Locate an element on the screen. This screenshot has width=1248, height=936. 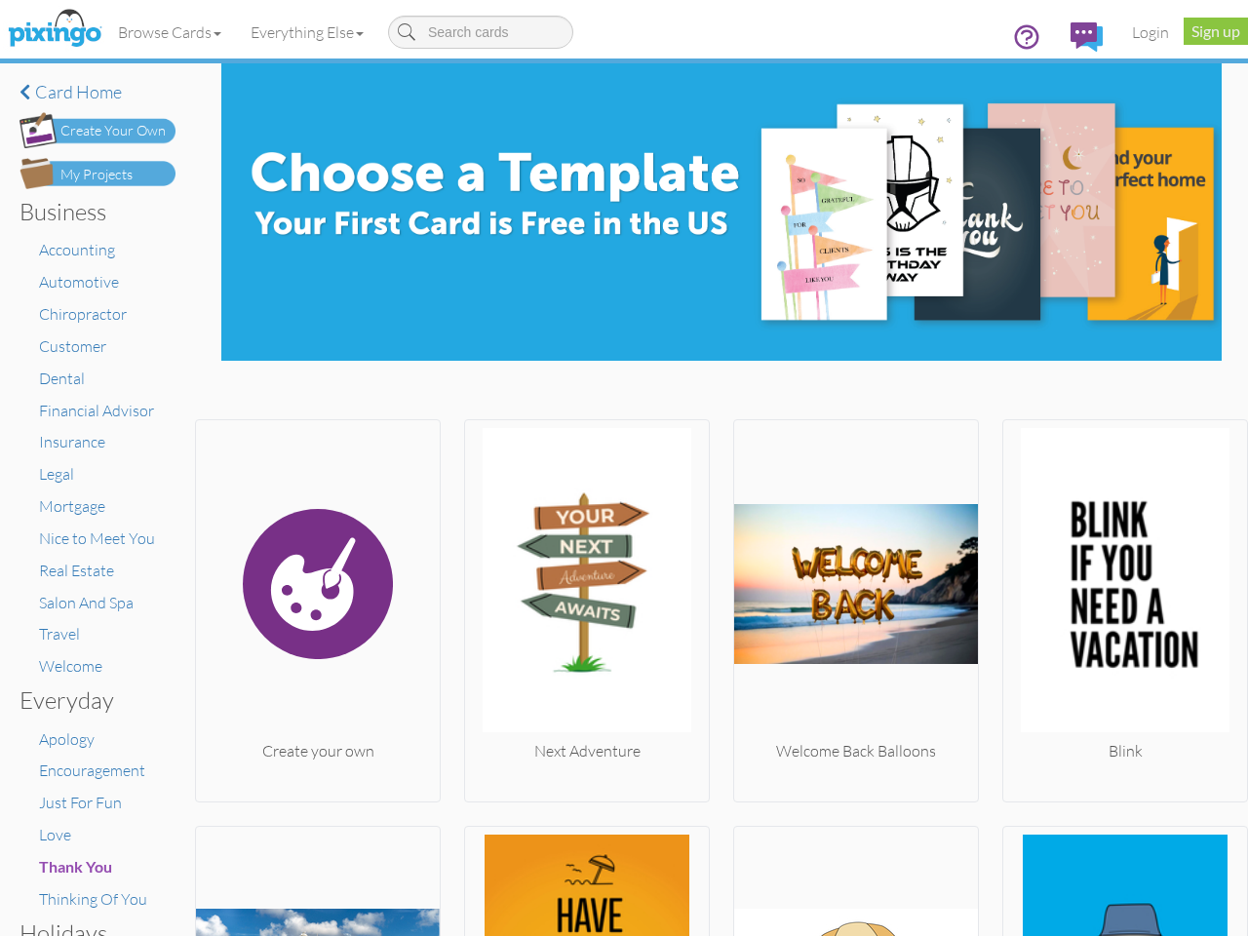
span: Travel is located at coordinates (59, 634).